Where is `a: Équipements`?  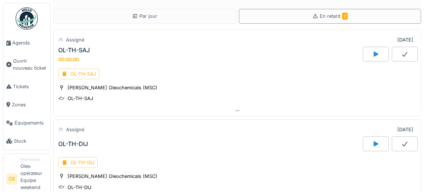
a: Équipements is located at coordinates (27, 123).